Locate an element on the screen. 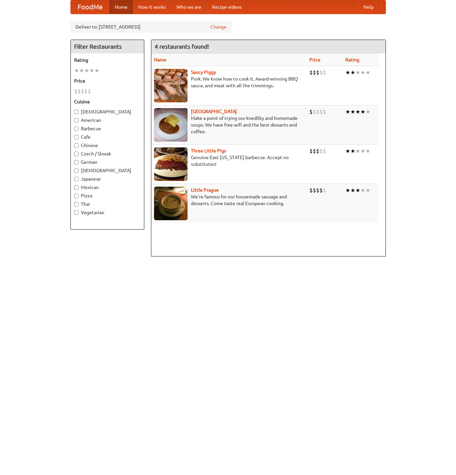 The height and width of the screenshot is (475, 456). a: Name is located at coordinates (160, 60).